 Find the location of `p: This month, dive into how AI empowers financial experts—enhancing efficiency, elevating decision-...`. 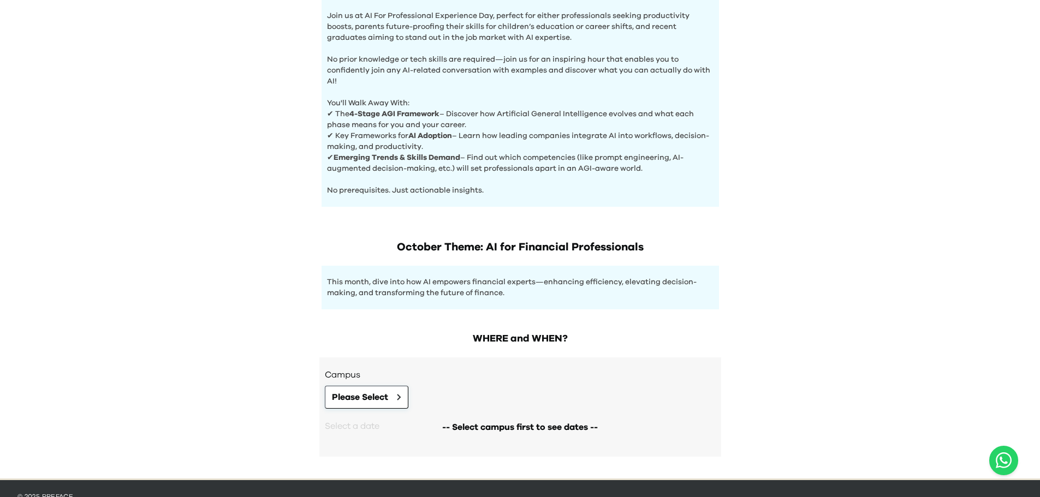

p: This month, dive into how AI empowers financial experts—enhancing efficiency, elevating decision-... is located at coordinates (520, 288).